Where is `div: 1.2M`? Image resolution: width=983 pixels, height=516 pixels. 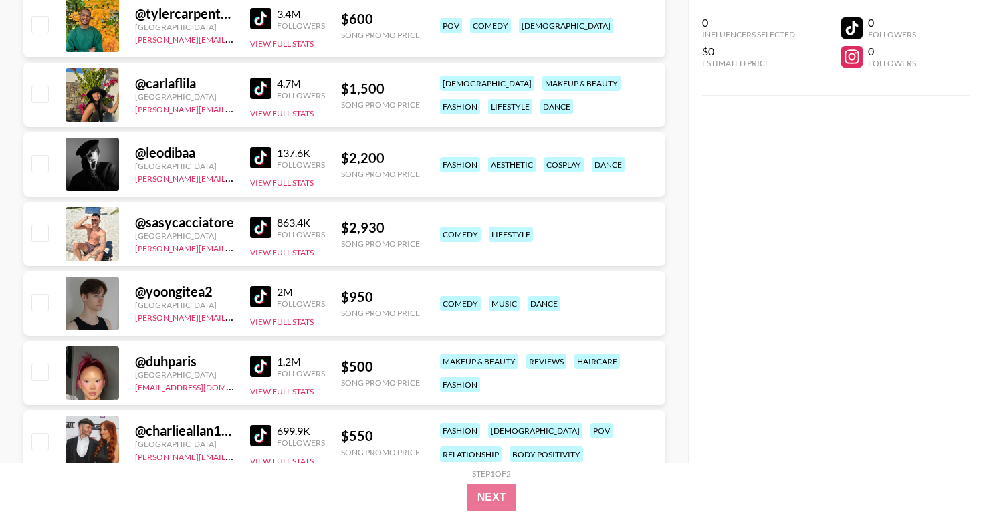 div: 1.2M is located at coordinates (301, 362).